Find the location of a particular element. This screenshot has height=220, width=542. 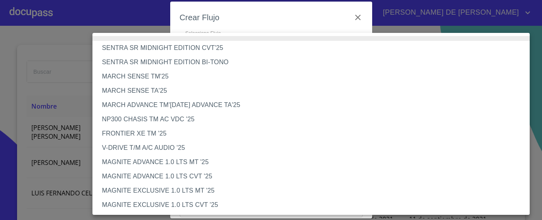

li: FRONTIER XE TM '25 is located at coordinates (314, 134).